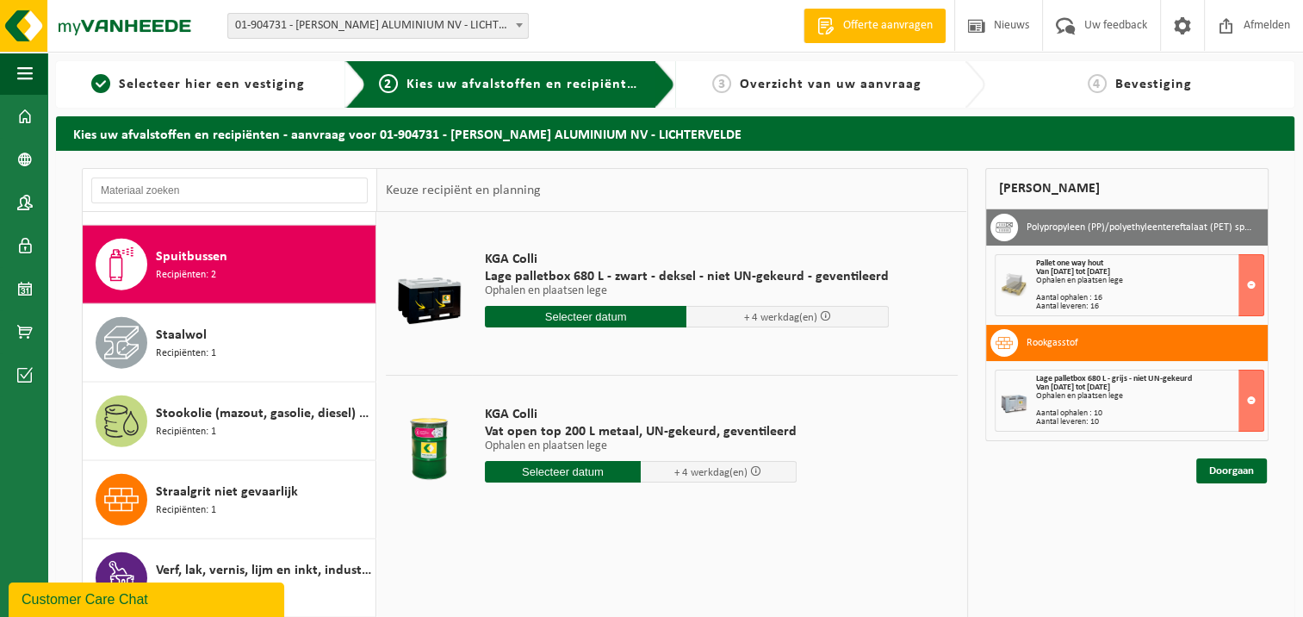 The height and width of the screenshot is (617, 1303). I want to click on div: Aantal leveren: 10, so click(1150, 422).